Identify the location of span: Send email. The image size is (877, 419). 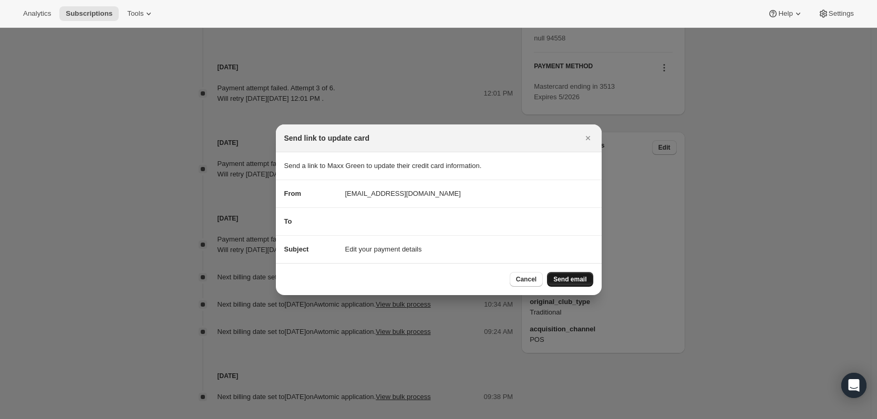
(569, 279).